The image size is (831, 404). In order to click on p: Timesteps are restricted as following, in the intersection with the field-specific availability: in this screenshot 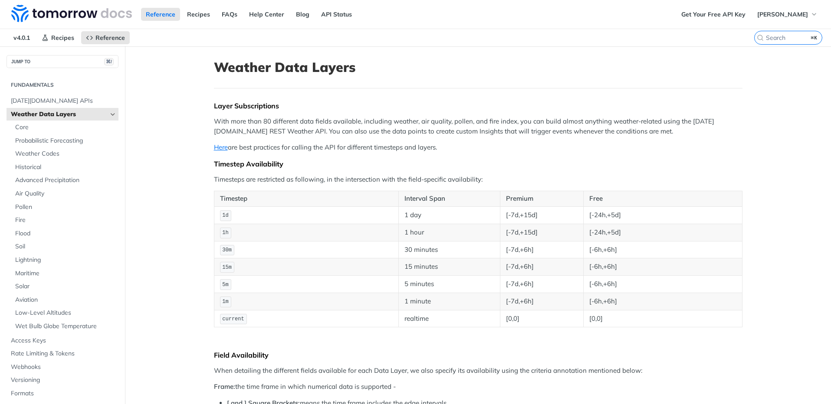, I will do `click(478, 180)`.